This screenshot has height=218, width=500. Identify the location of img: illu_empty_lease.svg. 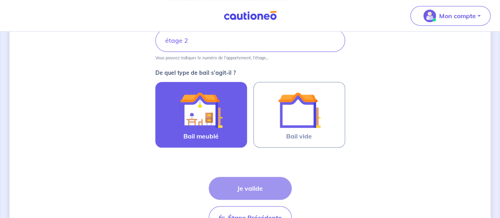
(299, 110).